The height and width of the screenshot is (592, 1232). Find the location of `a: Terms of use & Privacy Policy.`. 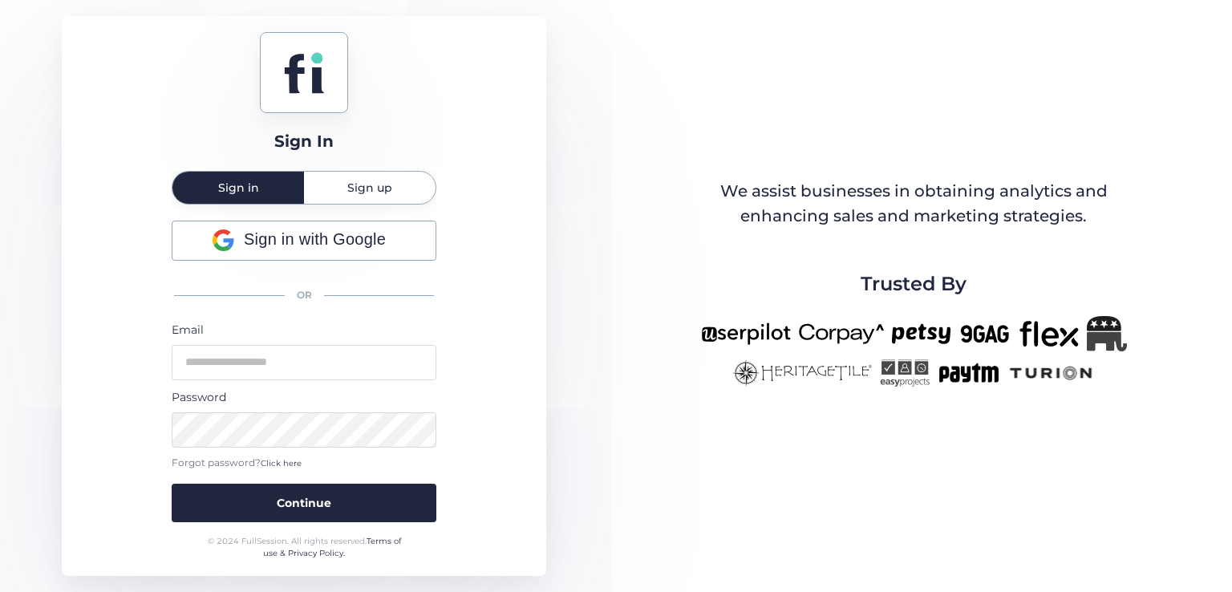

a: Terms of use & Privacy Policy. is located at coordinates (332, 547).